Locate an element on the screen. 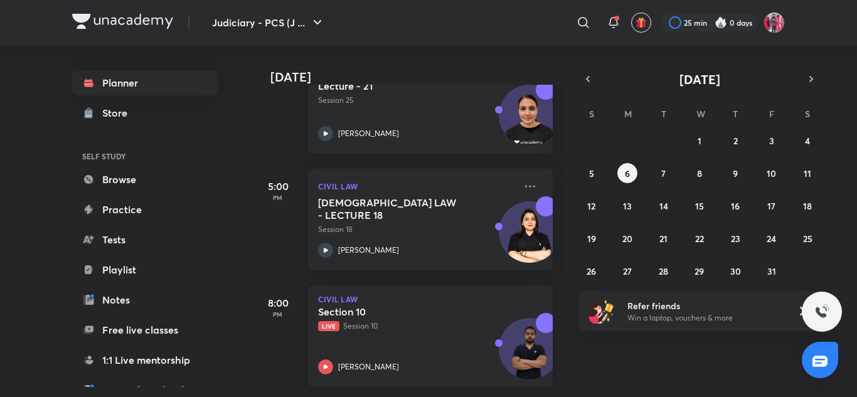 The width and height of the screenshot is (857, 397). abbr: Wednesday is located at coordinates (701, 114).